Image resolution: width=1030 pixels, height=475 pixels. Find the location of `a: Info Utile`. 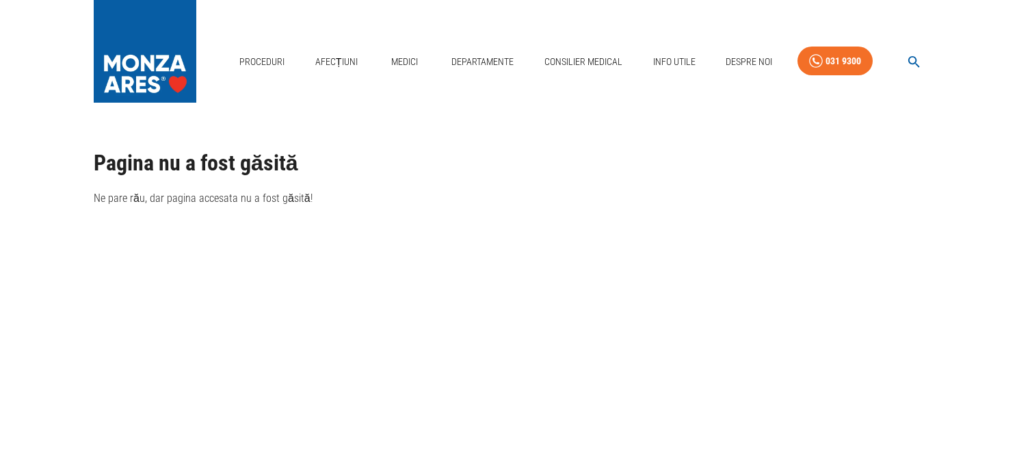

a: Info Utile is located at coordinates (674, 62).